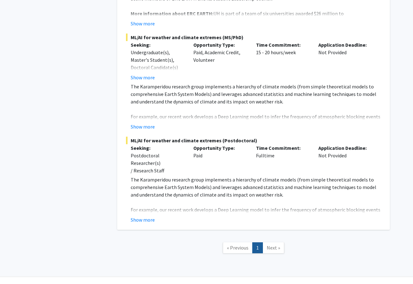  I want to click on div: Undergraduate(s), Master's Student(s), Doctoral Candidate(s) (PhD, MD, DMD, PharmD, etc.), so click(157, 67).